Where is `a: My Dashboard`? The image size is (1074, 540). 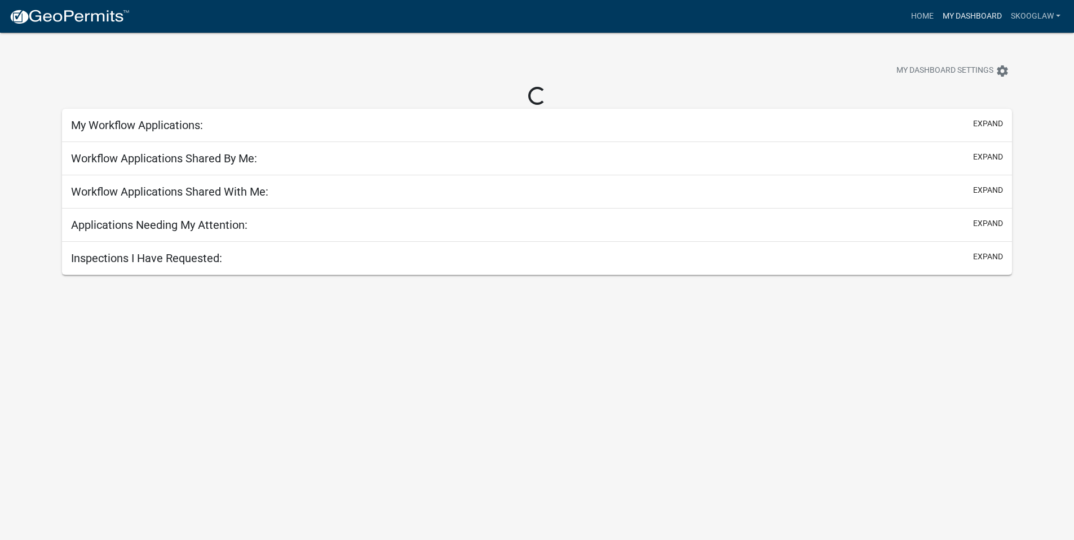 a: My Dashboard is located at coordinates (972, 16).